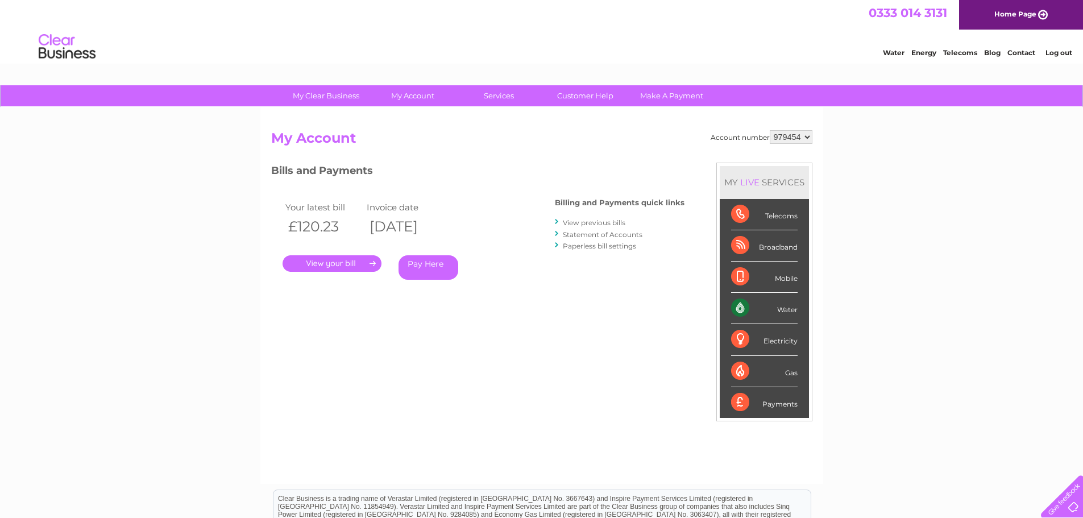  Describe the element at coordinates (764, 339) in the screenshot. I see `div: Electricity` at that location.